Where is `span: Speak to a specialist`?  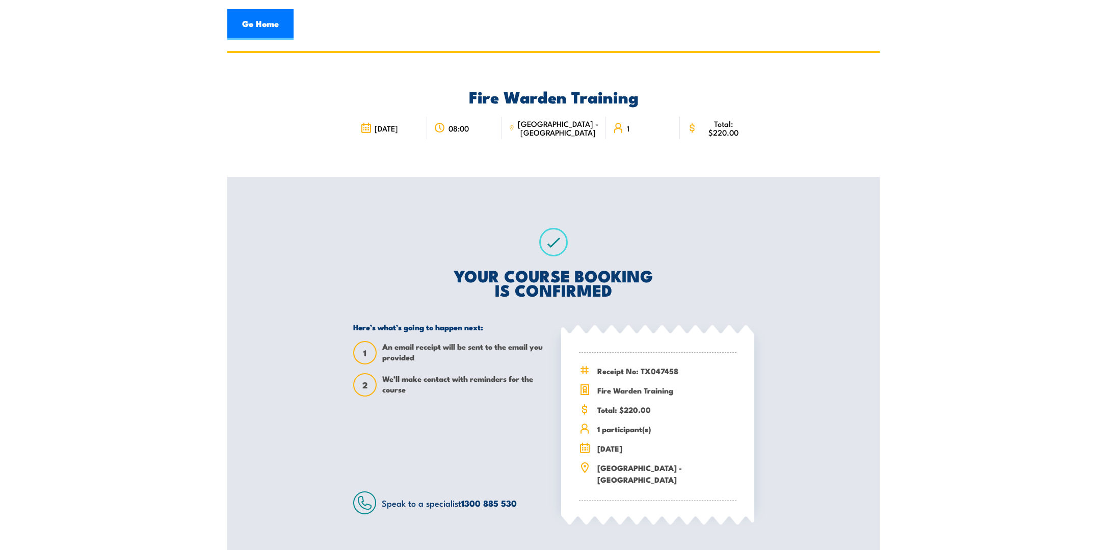 span: Speak to a specialist is located at coordinates (449, 503).